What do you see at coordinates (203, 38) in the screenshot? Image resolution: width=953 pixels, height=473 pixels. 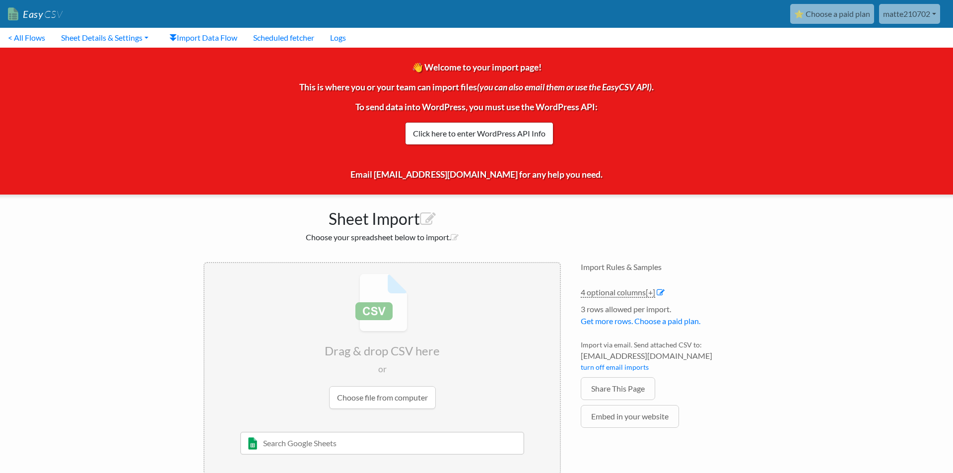 I see `a: Import Data Flow` at bounding box center [203, 38].